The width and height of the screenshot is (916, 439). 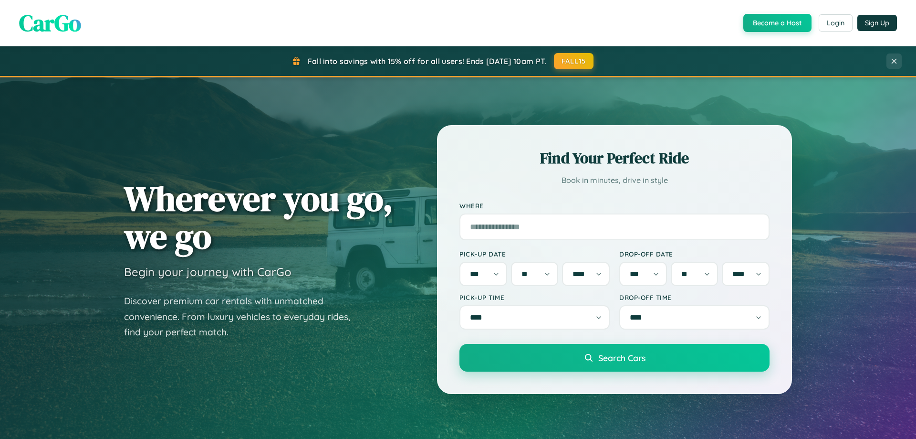 What do you see at coordinates (534, 253) in the screenshot?
I see `label: Pick-up Date` at bounding box center [534, 253].